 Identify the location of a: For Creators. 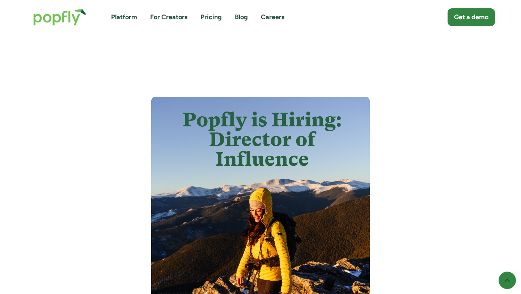
(169, 17).